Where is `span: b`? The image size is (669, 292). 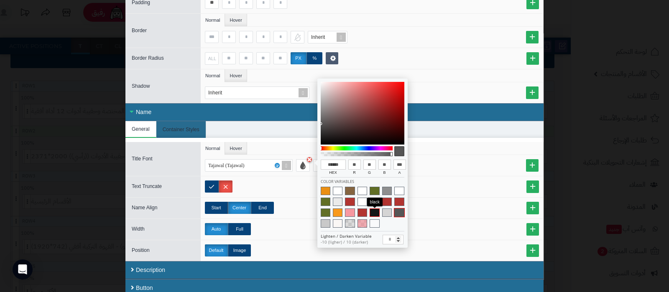 span: b is located at coordinates (385, 174).